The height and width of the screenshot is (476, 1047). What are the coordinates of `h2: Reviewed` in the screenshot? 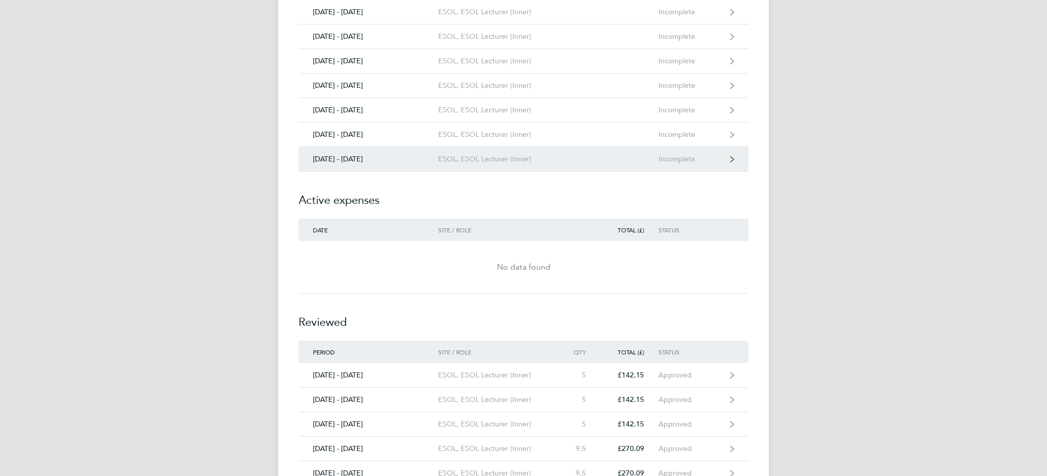 It's located at (523, 317).